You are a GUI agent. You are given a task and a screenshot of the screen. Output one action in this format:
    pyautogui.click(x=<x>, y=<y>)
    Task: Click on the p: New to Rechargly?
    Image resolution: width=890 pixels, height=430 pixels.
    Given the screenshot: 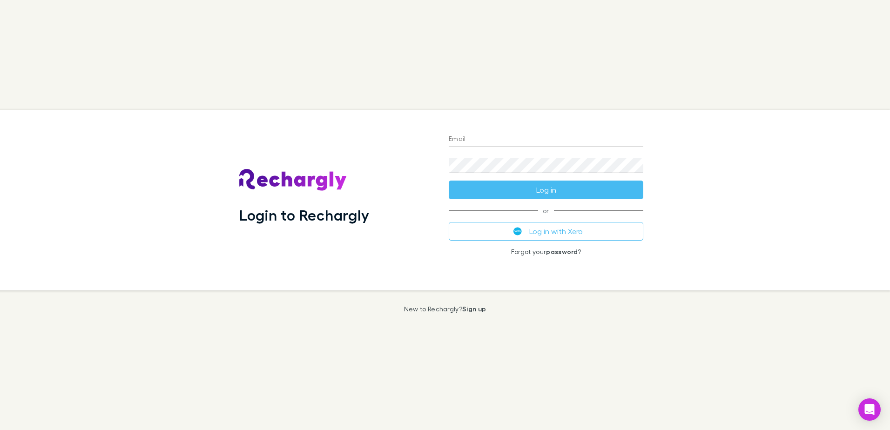 What is the action you would take?
    pyautogui.click(x=445, y=309)
    